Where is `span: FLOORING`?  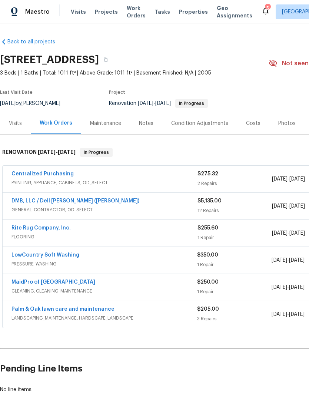
span: FLOORING is located at coordinates (104, 237).